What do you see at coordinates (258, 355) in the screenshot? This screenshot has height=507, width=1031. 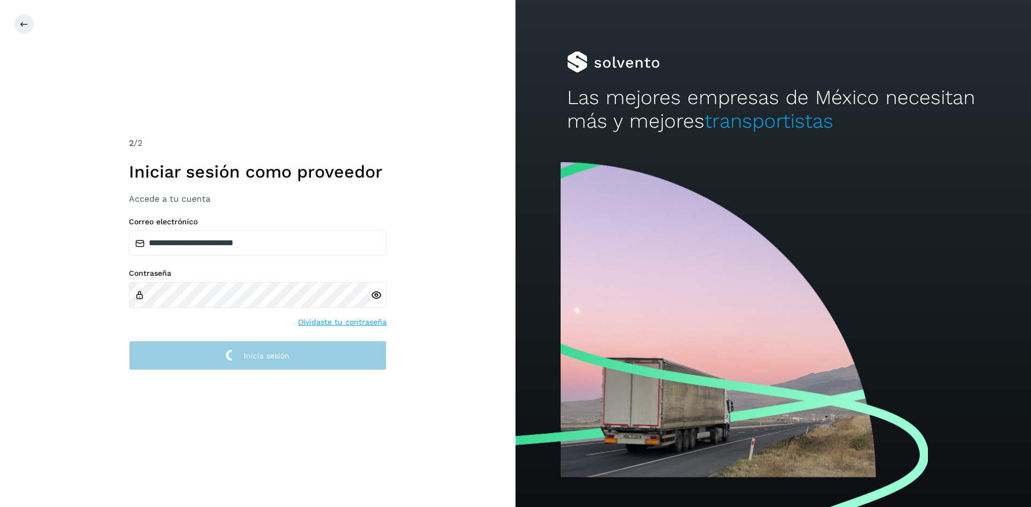 I see `button: Inicia sesión` at bounding box center [258, 355].